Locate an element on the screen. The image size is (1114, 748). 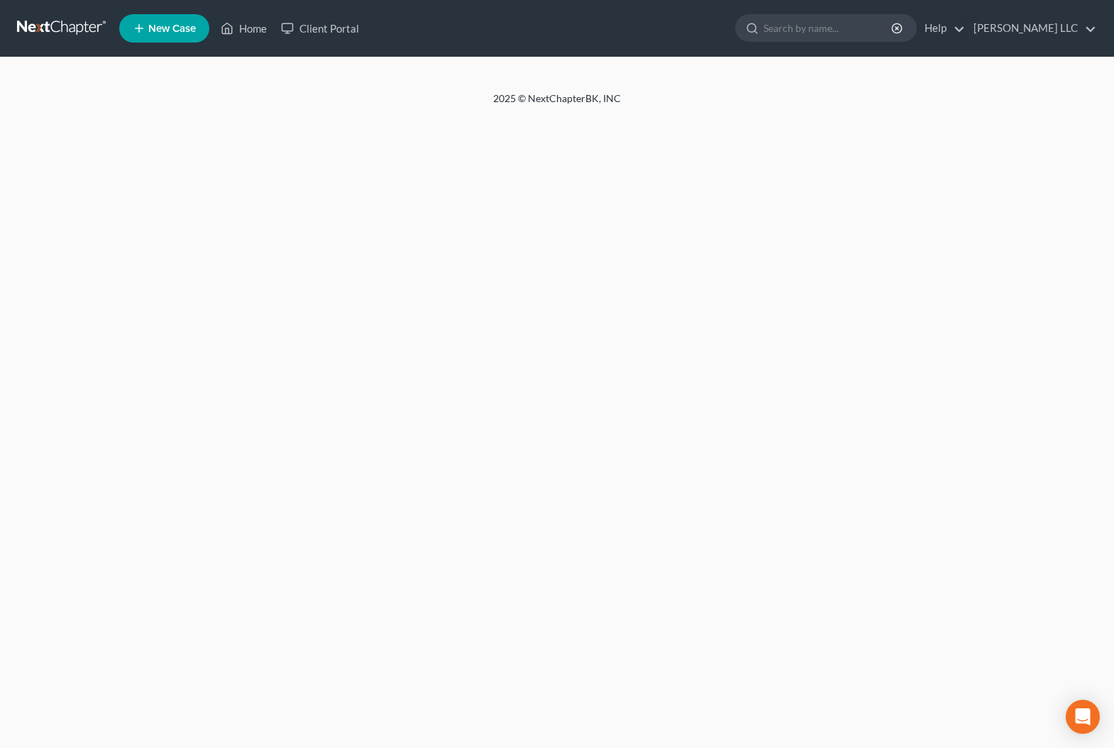
span: New Case is located at coordinates (172, 28).